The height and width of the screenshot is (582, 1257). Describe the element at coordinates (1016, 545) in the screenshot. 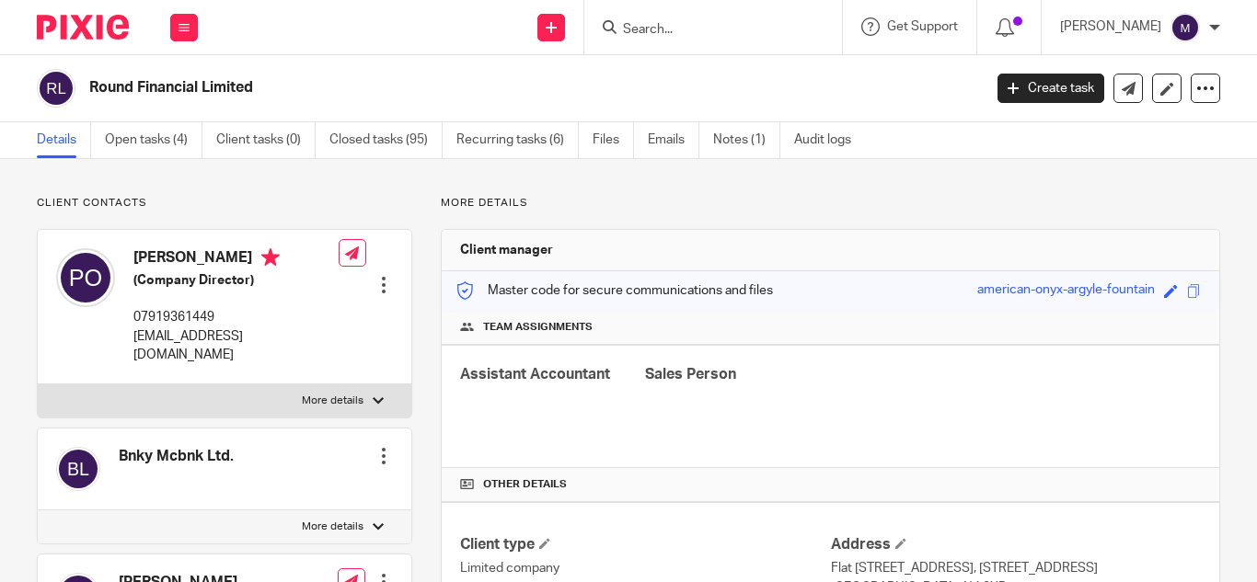

I see `h4: Address` at that location.